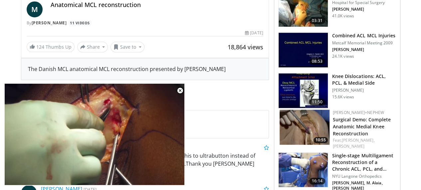  Describe the element at coordinates (364, 143) in the screenshot. I see `div: Feat.` at that location.